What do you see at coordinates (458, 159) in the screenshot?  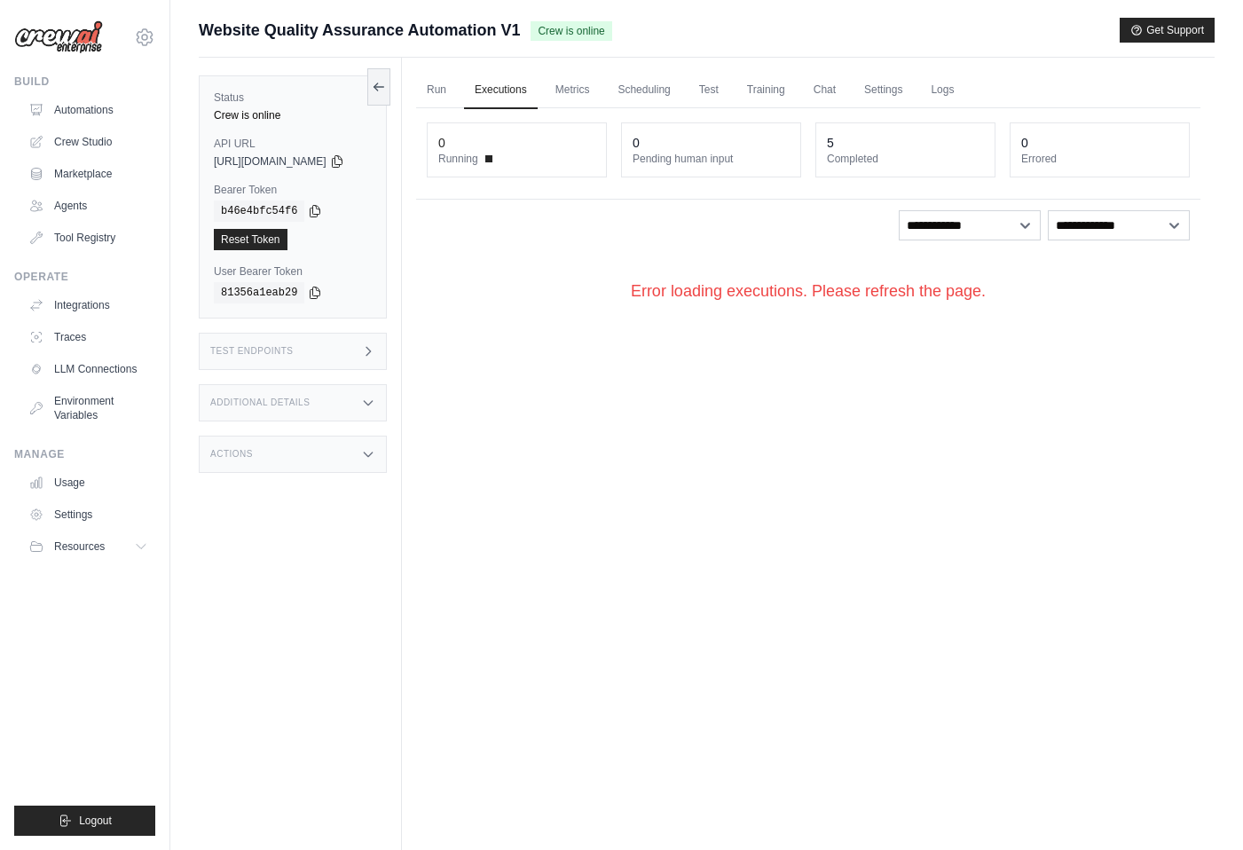 I see `span: Running` at bounding box center [458, 159].